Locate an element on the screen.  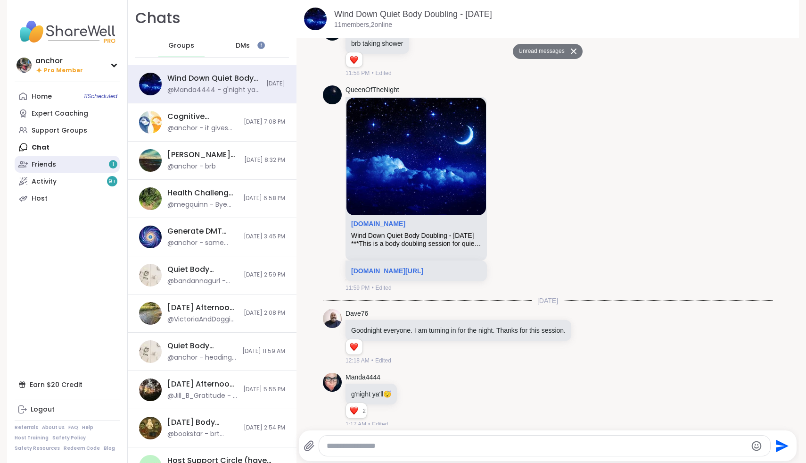
img: anchor is located at coordinates (24, 65).